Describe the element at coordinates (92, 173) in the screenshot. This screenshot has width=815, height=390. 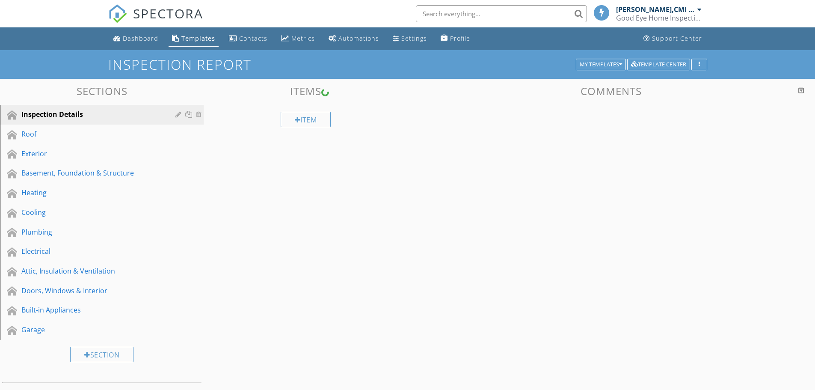
I see `div: Basement, Foundation & Structure` at that location.